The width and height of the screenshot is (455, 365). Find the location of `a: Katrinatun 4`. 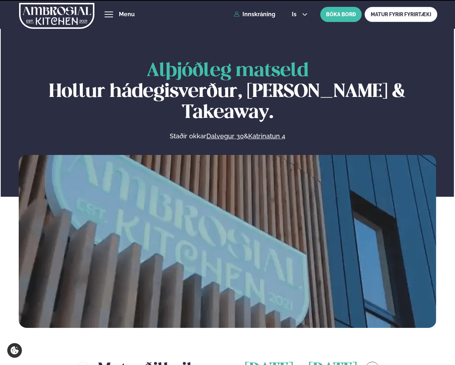

a: Katrinatun 4 is located at coordinates (266, 136).